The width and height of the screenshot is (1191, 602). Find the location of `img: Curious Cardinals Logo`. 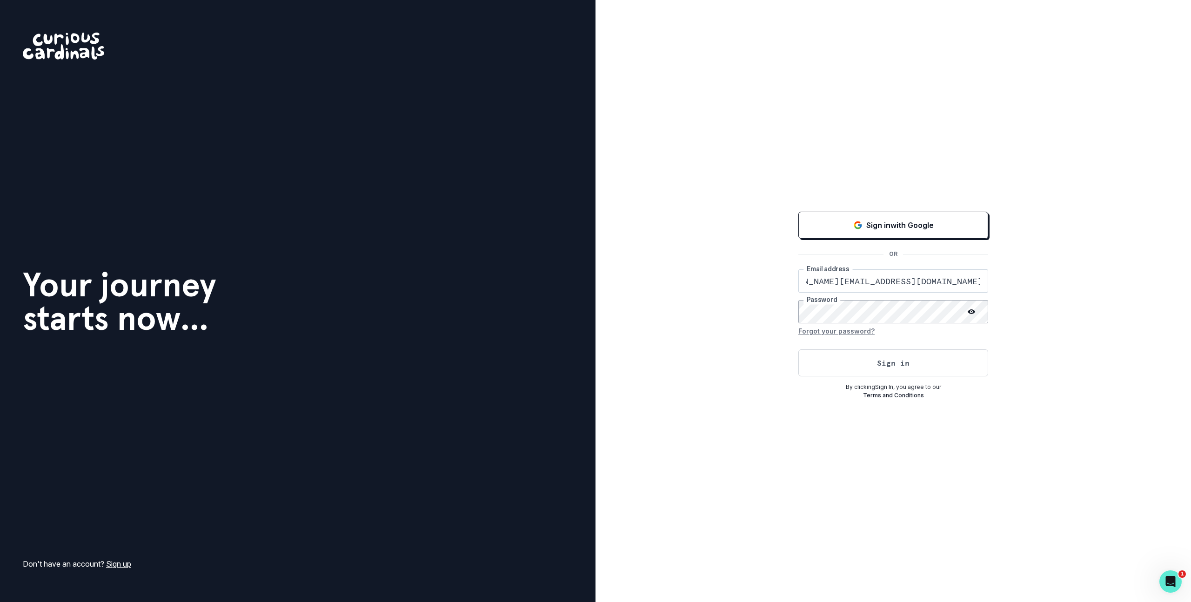

img: Curious Cardinals Logo is located at coordinates (63, 46).